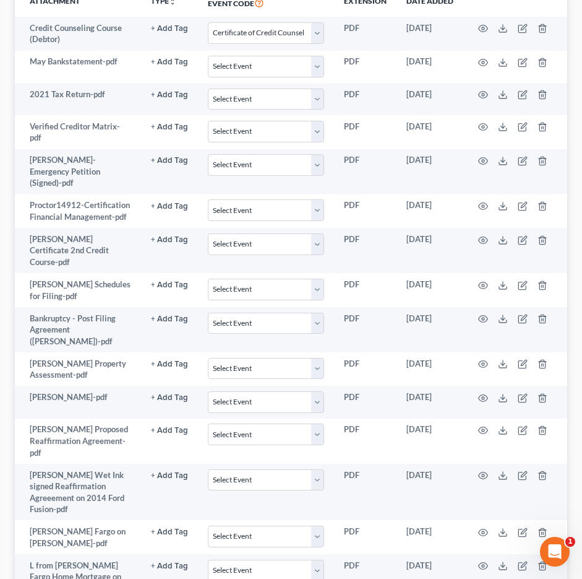 The height and width of the screenshot is (579, 582). I want to click on td: Proctor14912-Certification Financial Management-pdf, so click(78, 211).